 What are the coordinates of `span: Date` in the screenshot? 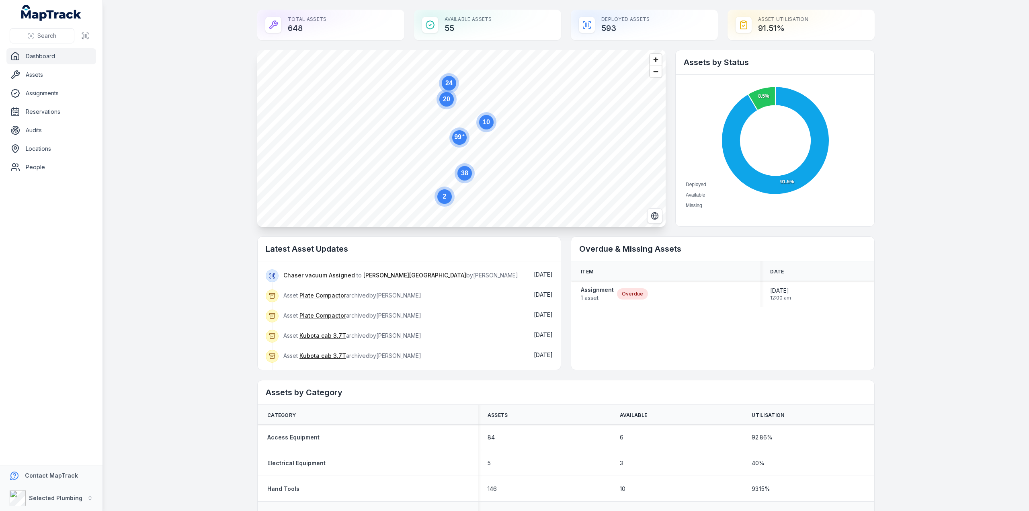 It's located at (777, 272).